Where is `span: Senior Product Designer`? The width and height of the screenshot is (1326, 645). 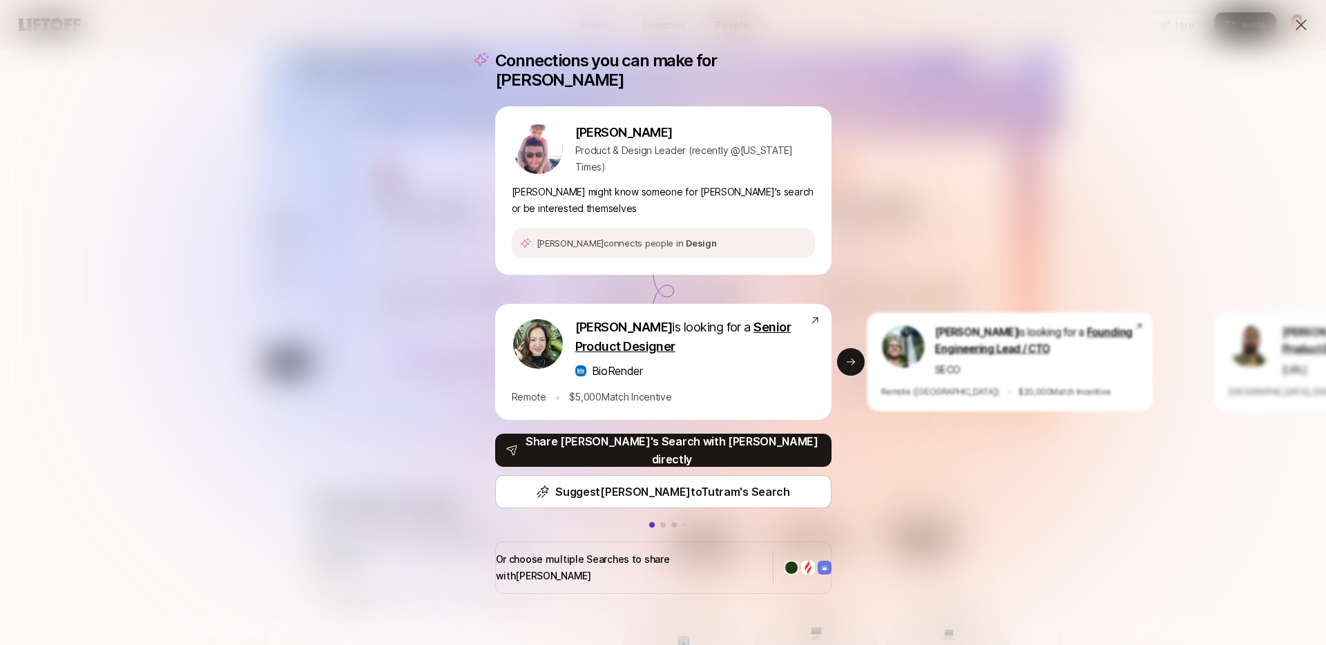
span: Senior Product Designer is located at coordinates (683, 336).